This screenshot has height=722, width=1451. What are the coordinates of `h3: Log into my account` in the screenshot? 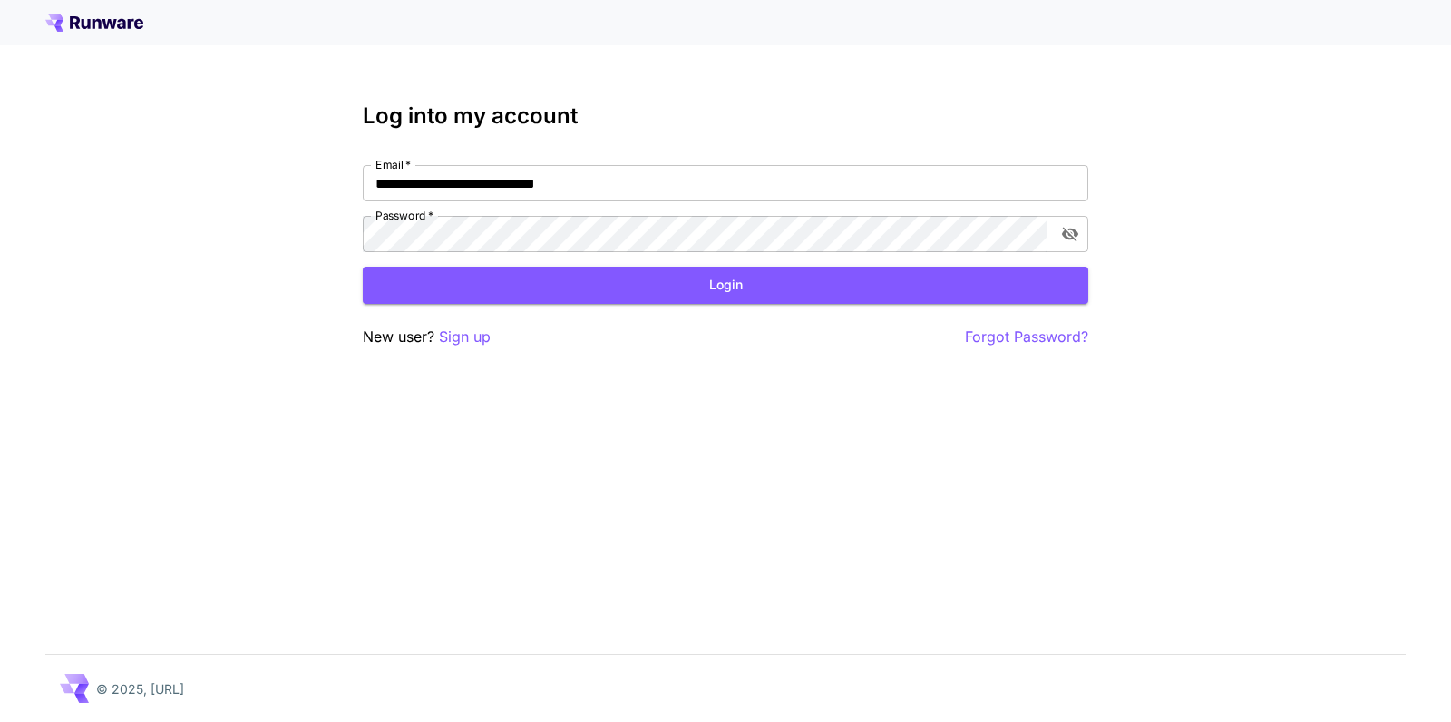 It's located at (726, 116).